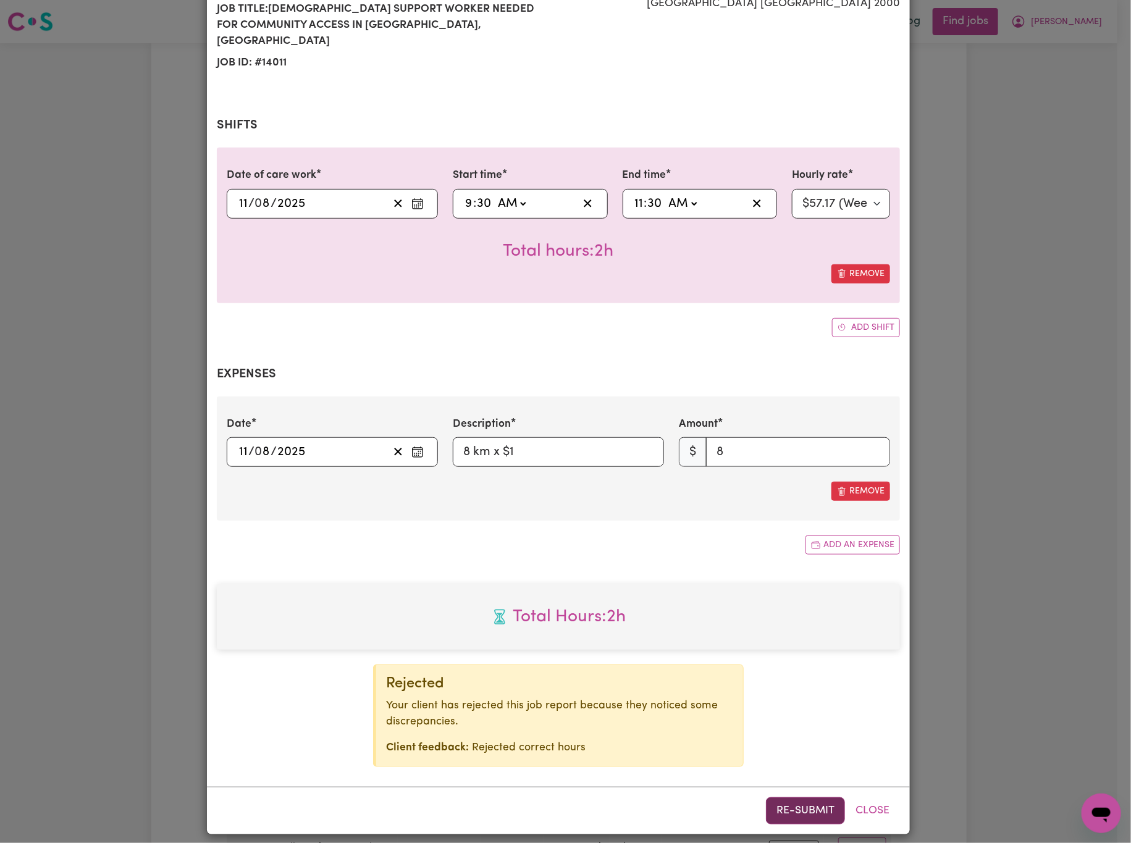 The image size is (1131, 843). What do you see at coordinates (417, 452) in the screenshot?
I see `button: Enter the date of expense` at bounding box center [417, 452].